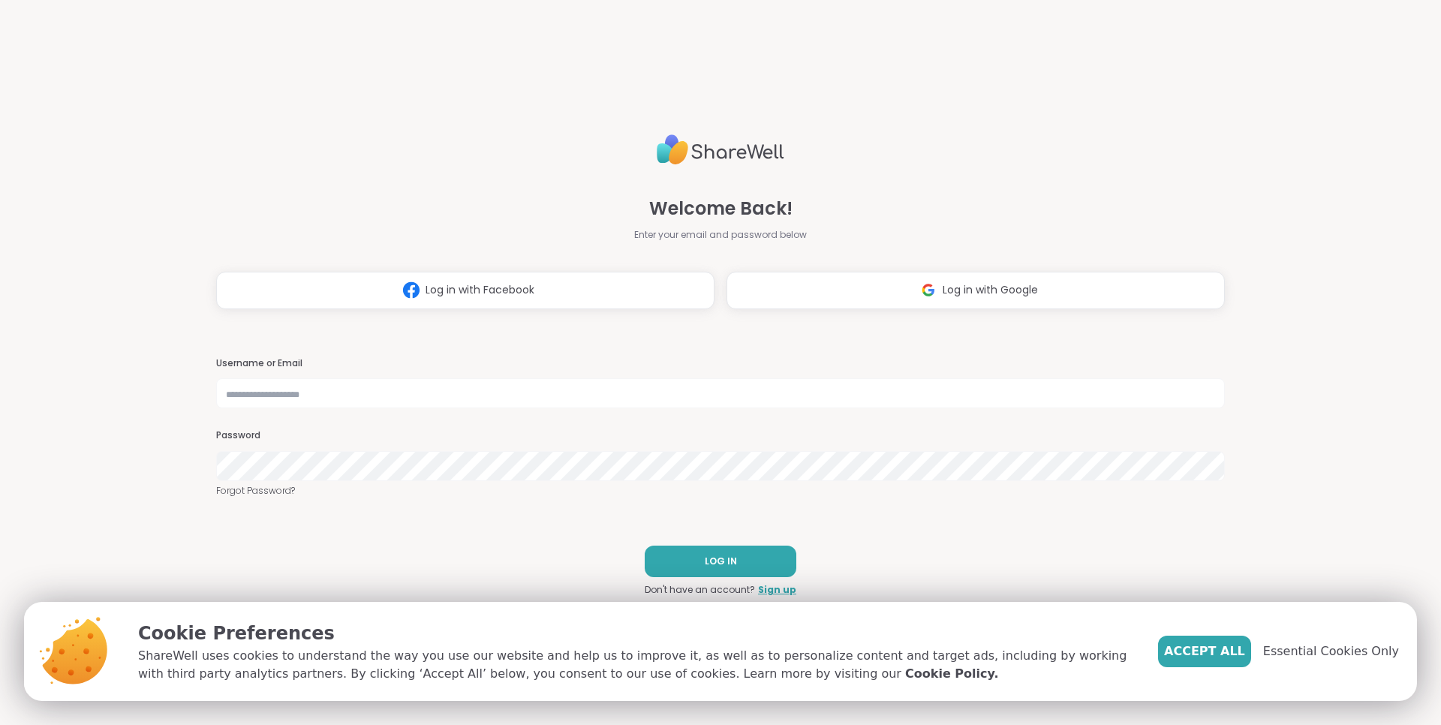 Image resolution: width=1441 pixels, height=725 pixels. What do you see at coordinates (990, 290) in the screenshot?
I see `span: Log in with Google` at bounding box center [990, 290].